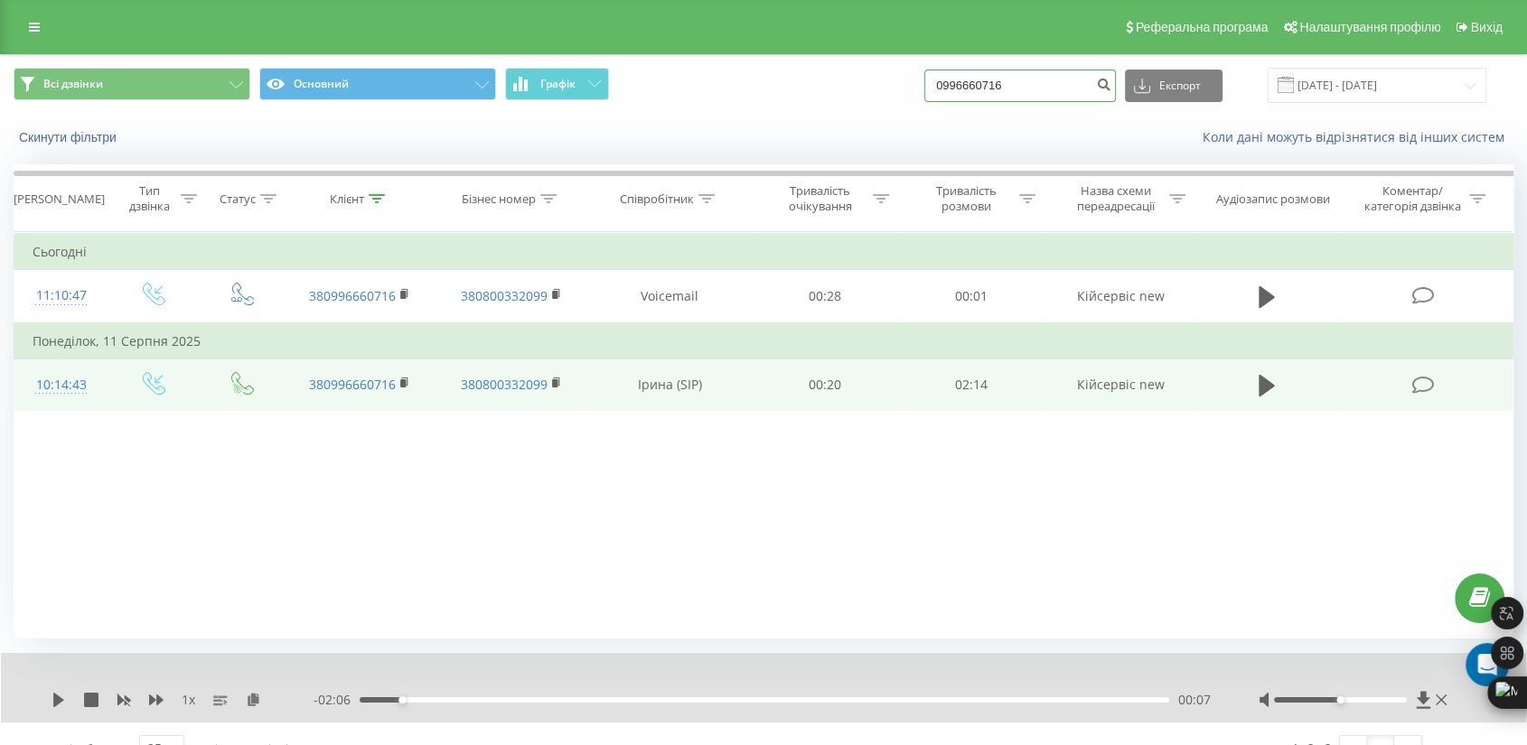  I want to click on span: Всі дзвінки, so click(73, 84).